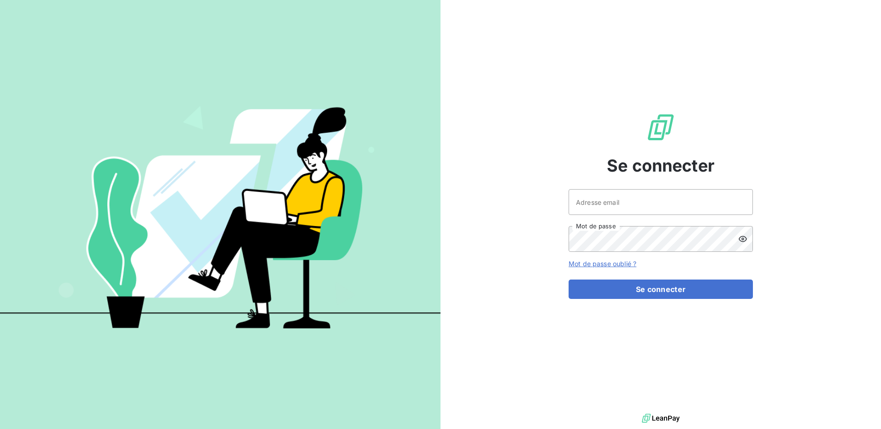  I want to click on img: logo, so click(661, 418).